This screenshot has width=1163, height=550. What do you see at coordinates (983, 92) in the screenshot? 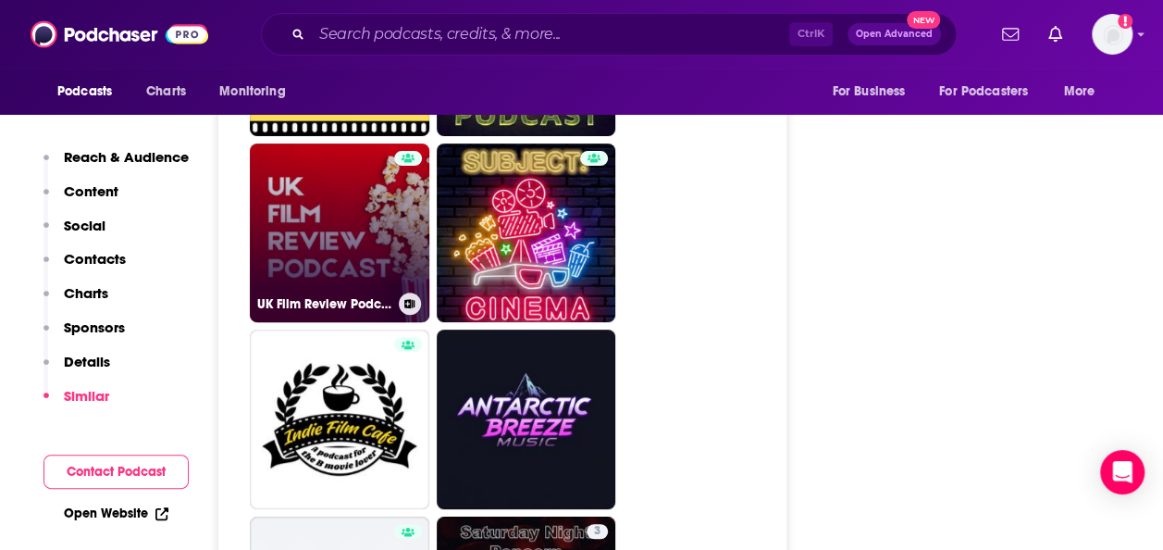
I see `span: For Podcasters` at bounding box center [983, 92].